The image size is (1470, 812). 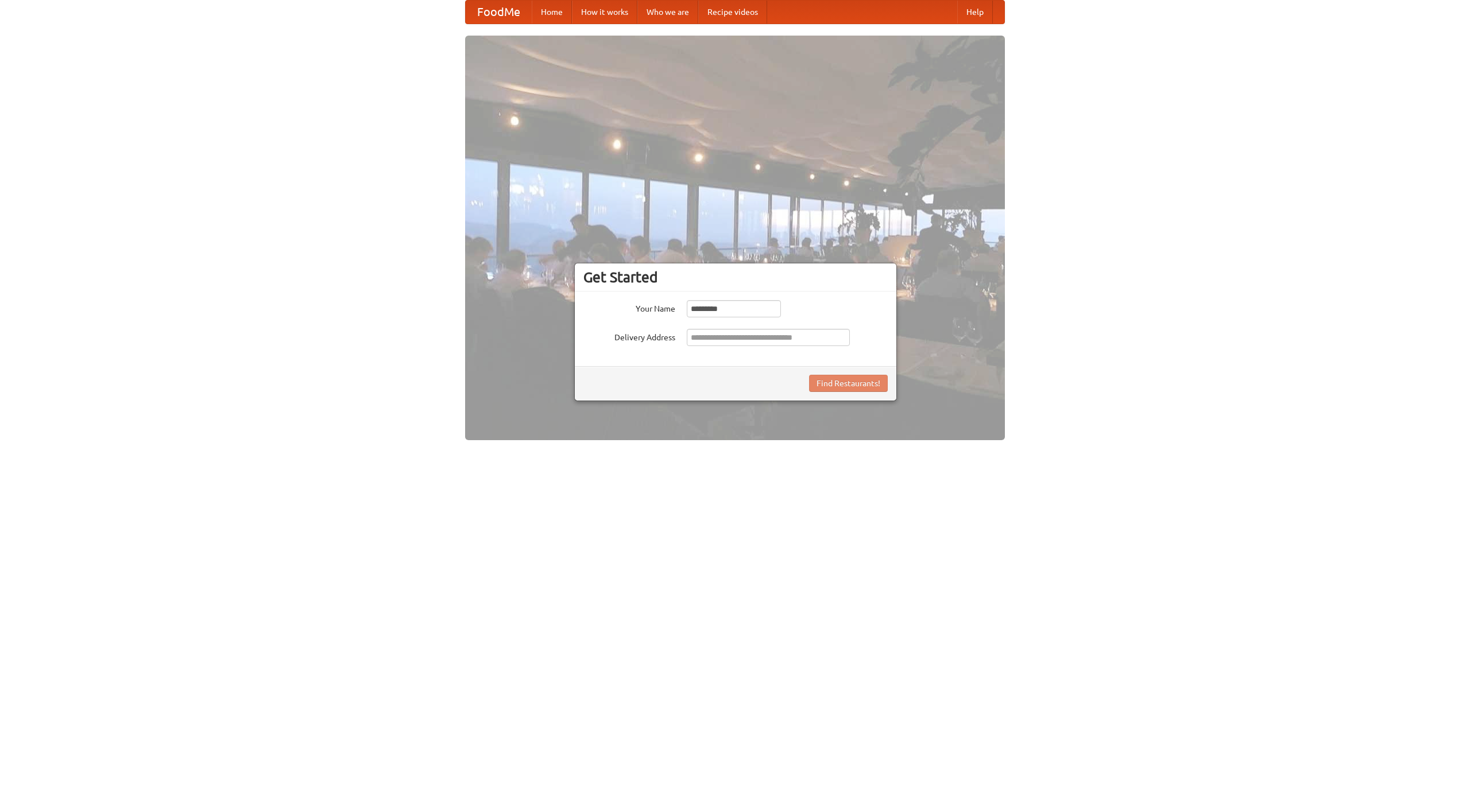 What do you see at coordinates (498, 12) in the screenshot?
I see `a: FoodMe` at bounding box center [498, 12].